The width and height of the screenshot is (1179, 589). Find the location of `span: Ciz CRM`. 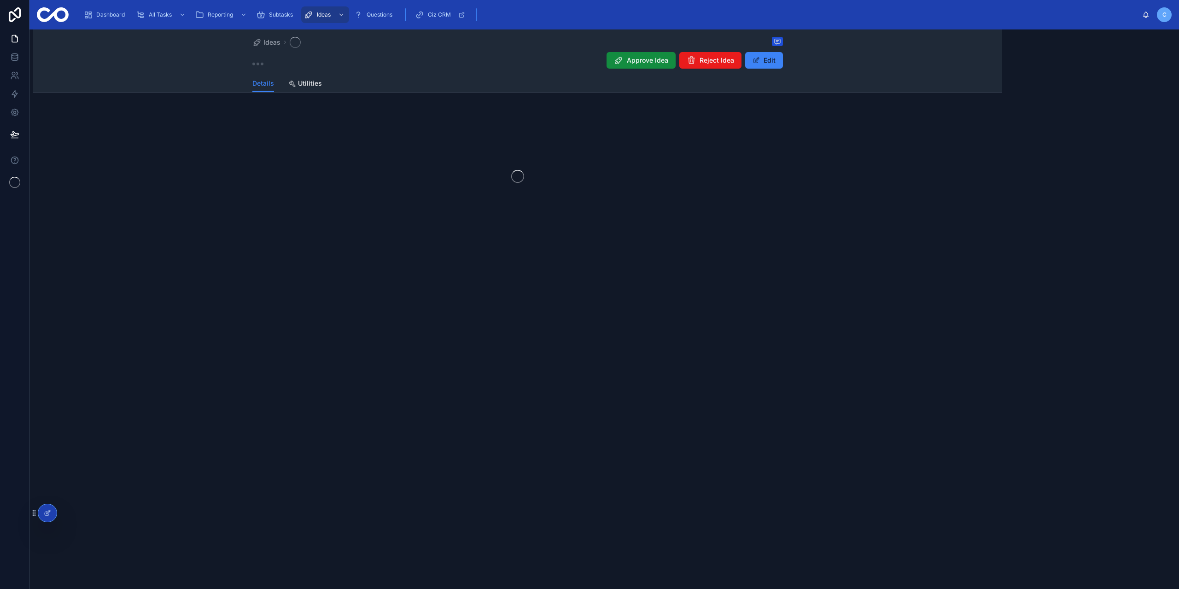

span: Ciz CRM is located at coordinates (439, 15).